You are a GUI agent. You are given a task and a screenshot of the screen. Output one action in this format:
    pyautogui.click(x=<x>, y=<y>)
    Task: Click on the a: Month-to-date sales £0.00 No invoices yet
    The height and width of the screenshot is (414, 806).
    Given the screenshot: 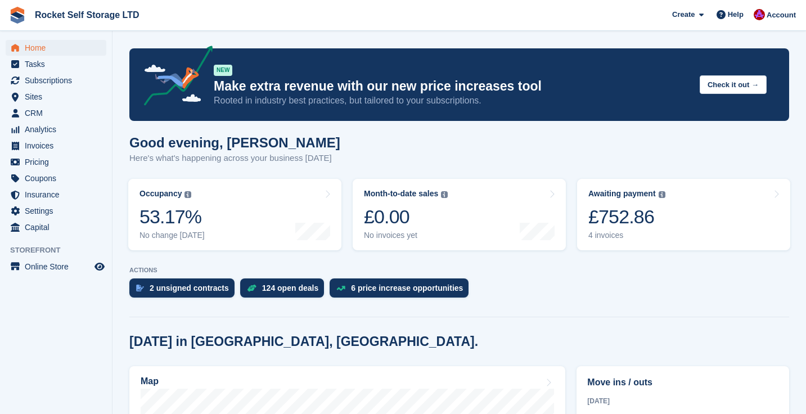 What is the action you would take?
    pyautogui.click(x=459, y=214)
    